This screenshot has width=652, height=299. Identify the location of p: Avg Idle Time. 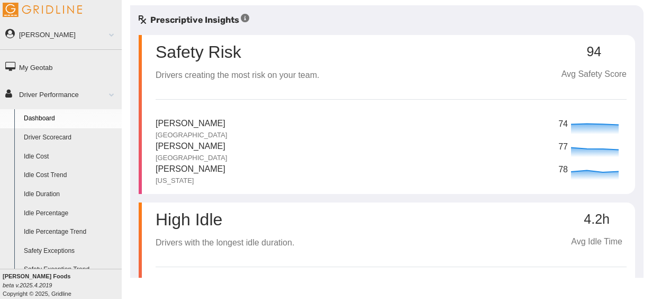
(597, 241).